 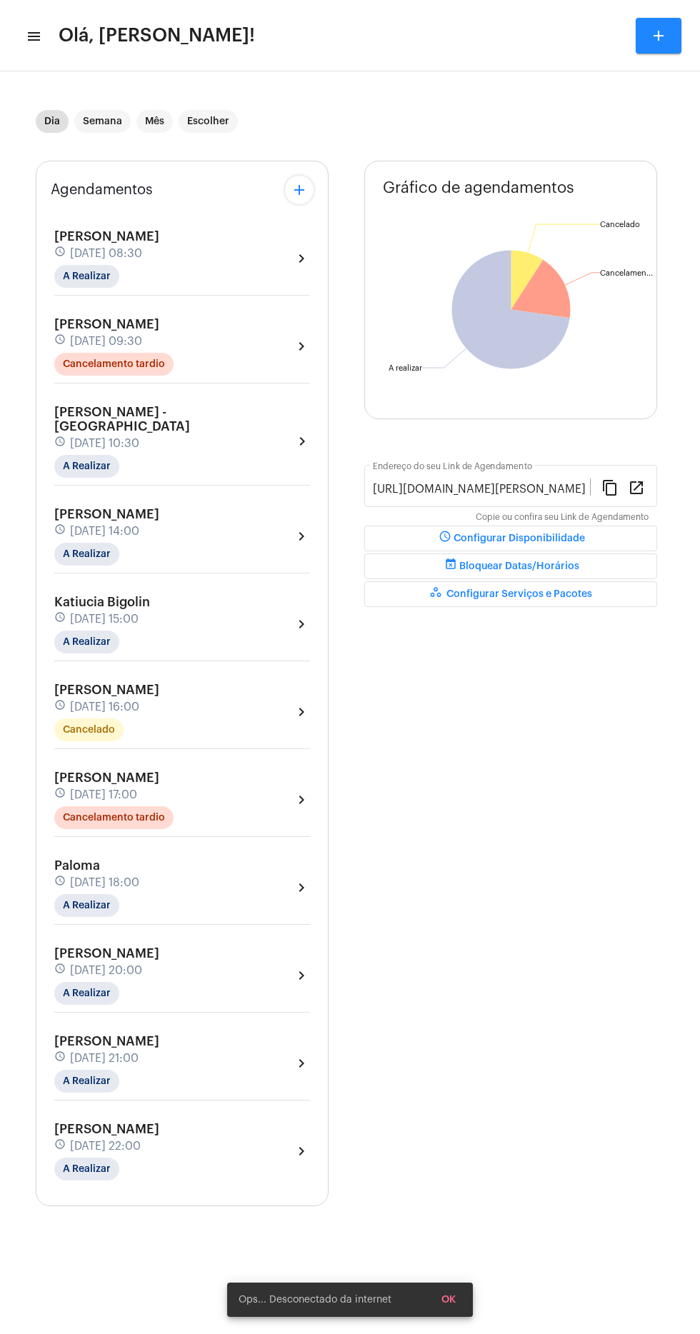 What do you see at coordinates (620, 224) in the screenshot?
I see `text: Cancelado` at bounding box center [620, 224].